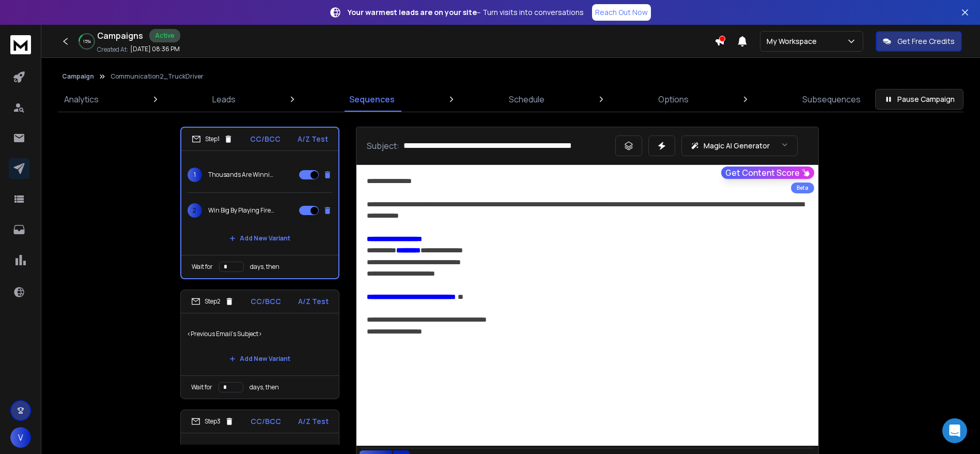 The image size is (980, 454). I want to click on h1: Campaigns, so click(120, 36).